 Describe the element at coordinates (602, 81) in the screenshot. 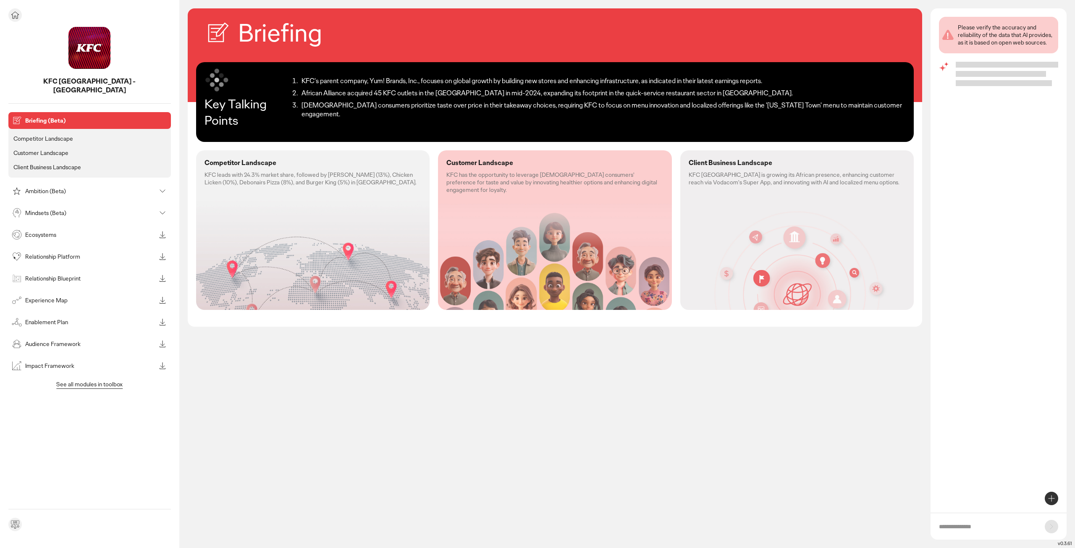

I see `li: KFC's parent company, Yum! Brands, Inc., focuses on global growth by building new stores and enha...` at that location.